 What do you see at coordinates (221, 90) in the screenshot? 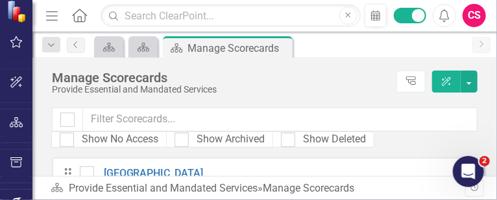
I see `div: Provide Essential and Mandated Services` at bounding box center [221, 90].